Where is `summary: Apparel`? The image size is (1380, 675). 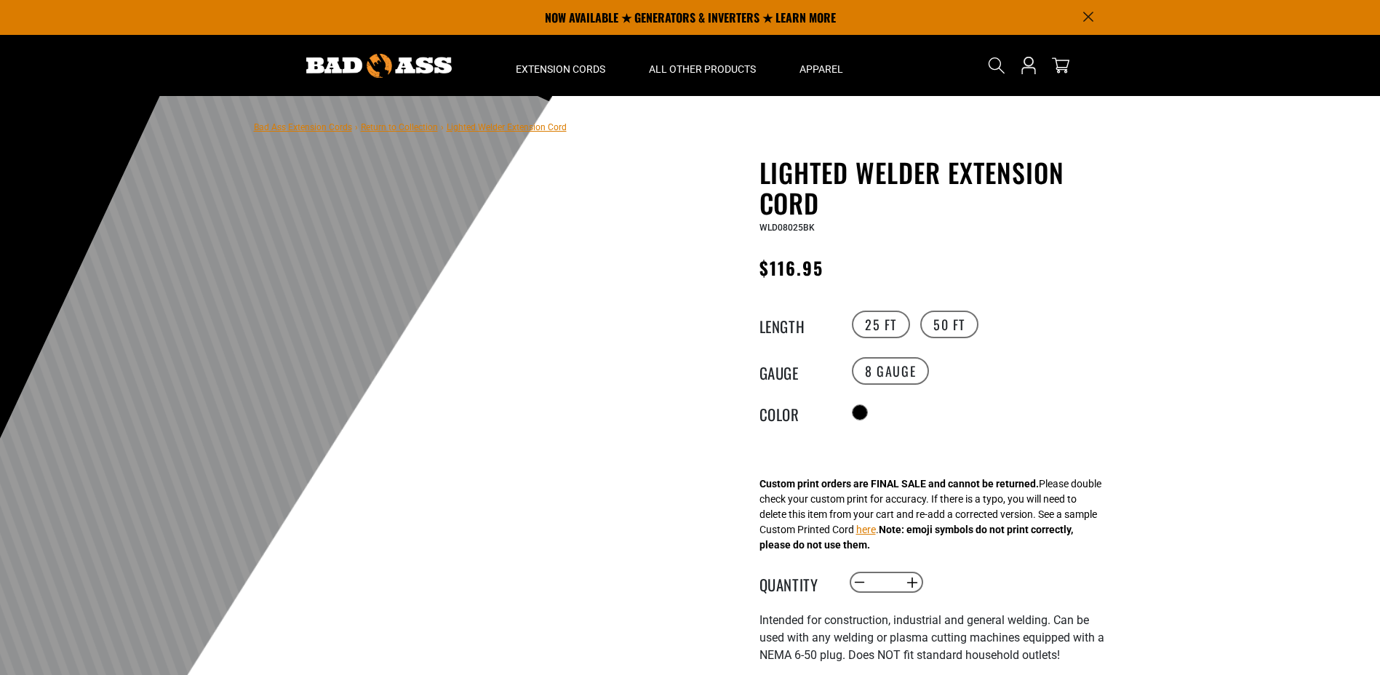 summary: Apparel is located at coordinates (821, 65).